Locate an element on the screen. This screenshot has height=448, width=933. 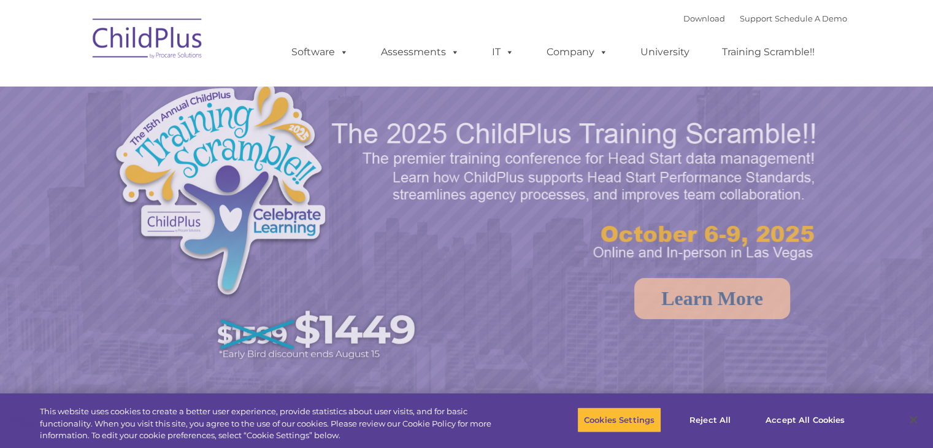
a: University is located at coordinates (665, 52).